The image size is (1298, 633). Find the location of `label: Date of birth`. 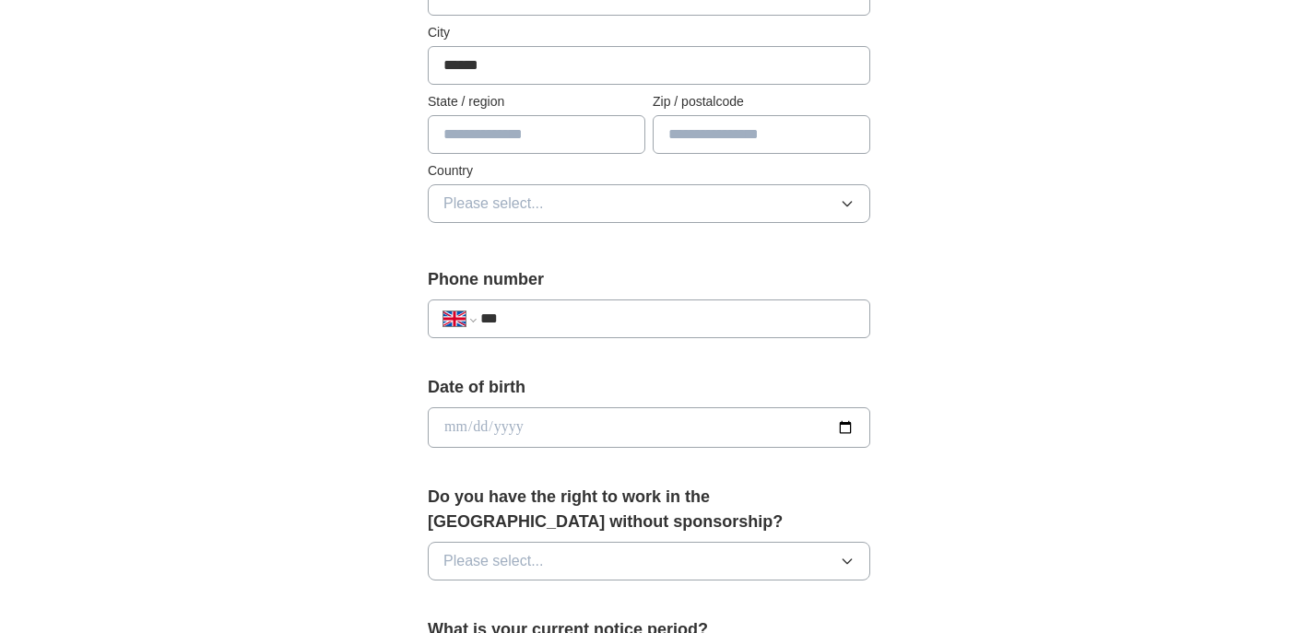

label: Date of birth is located at coordinates (649, 387).